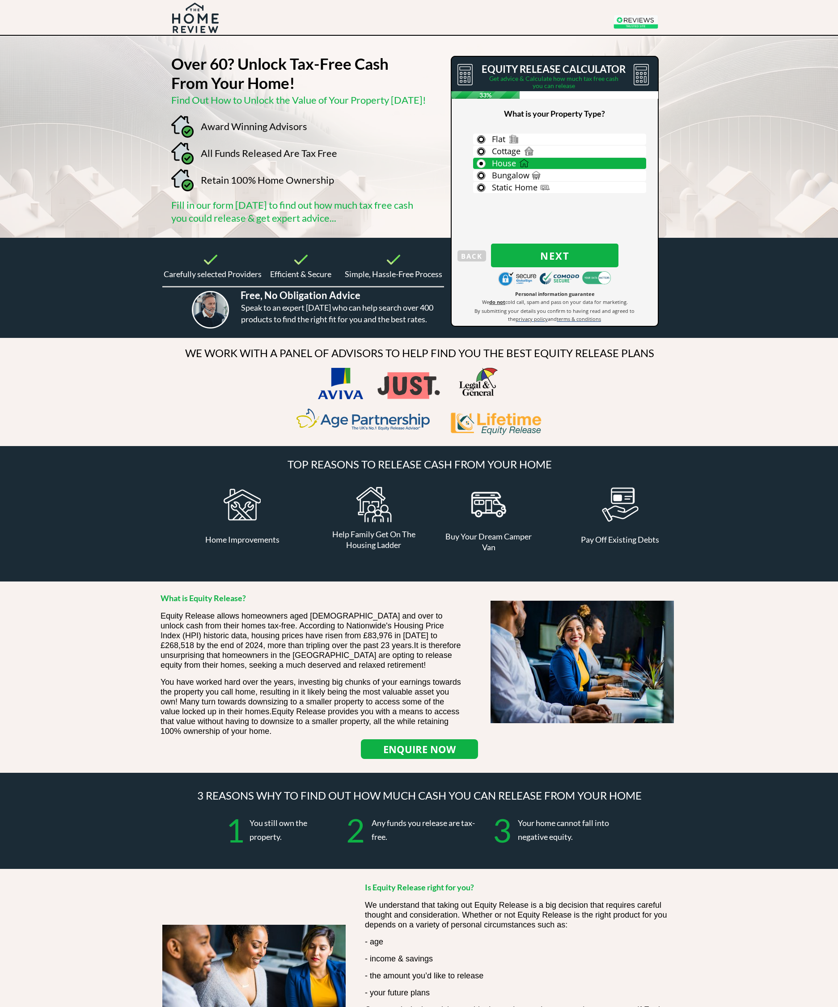 The width and height of the screenshot is (838, 1007). I want to click on span: What is your Property Type?, so click(554, 114).